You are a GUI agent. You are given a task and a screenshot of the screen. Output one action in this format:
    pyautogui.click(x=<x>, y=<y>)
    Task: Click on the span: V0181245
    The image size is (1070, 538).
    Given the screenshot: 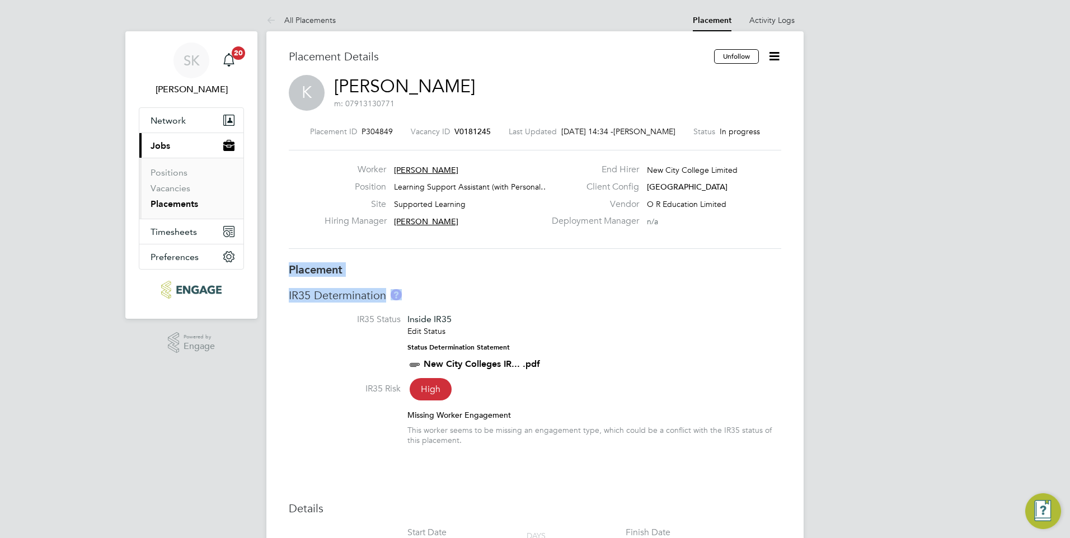 What is the action you would take?
    pyautogui.click(x=472, y=132)
    